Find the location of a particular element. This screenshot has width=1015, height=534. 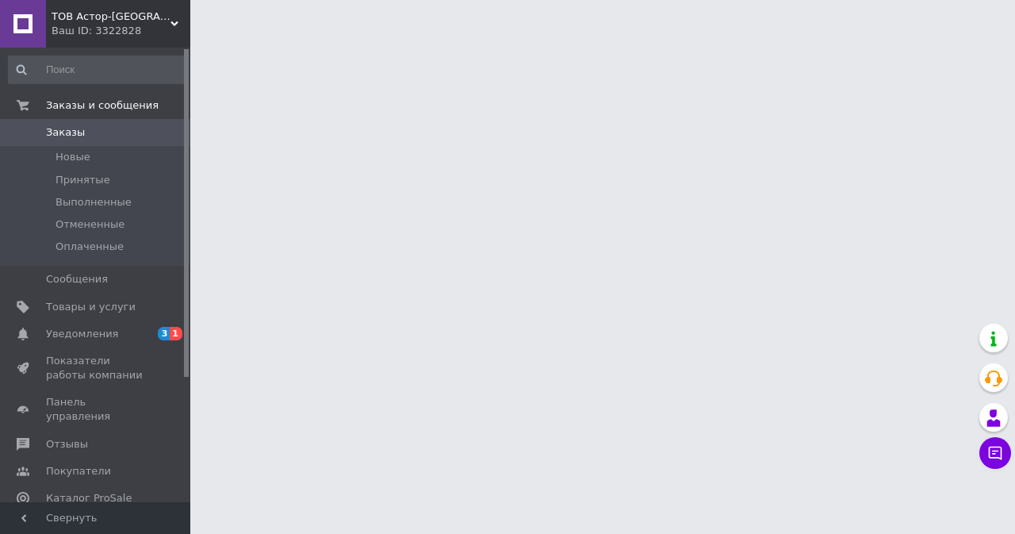

span: Отзывы is located at coordinates (67, 444).